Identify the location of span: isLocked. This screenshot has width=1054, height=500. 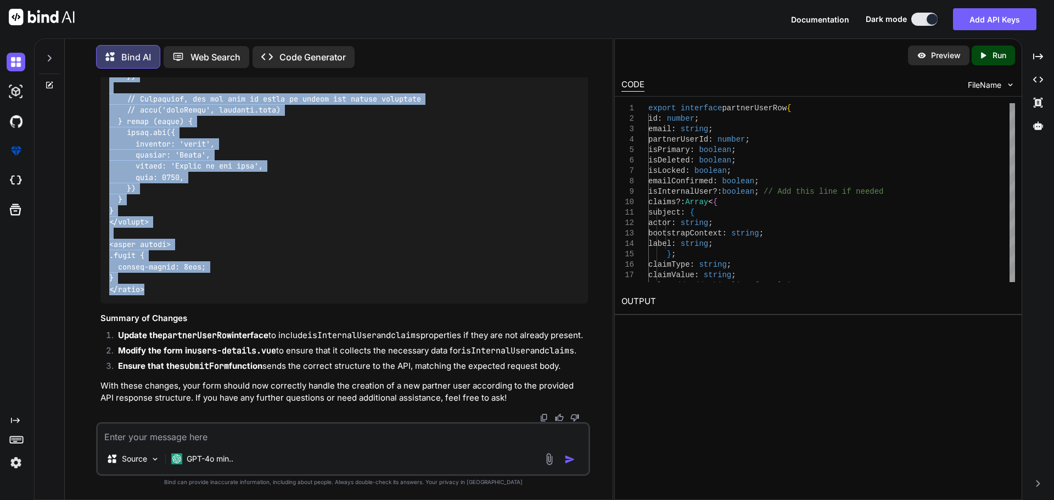
(666, 171).